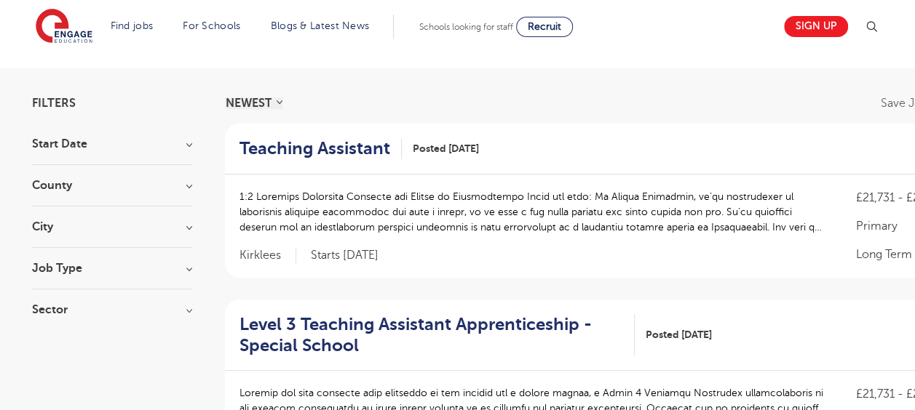 The height and width of the screenshot is (410, 915). I want to click on h2: Teaching Assistant, so click(314, 148).